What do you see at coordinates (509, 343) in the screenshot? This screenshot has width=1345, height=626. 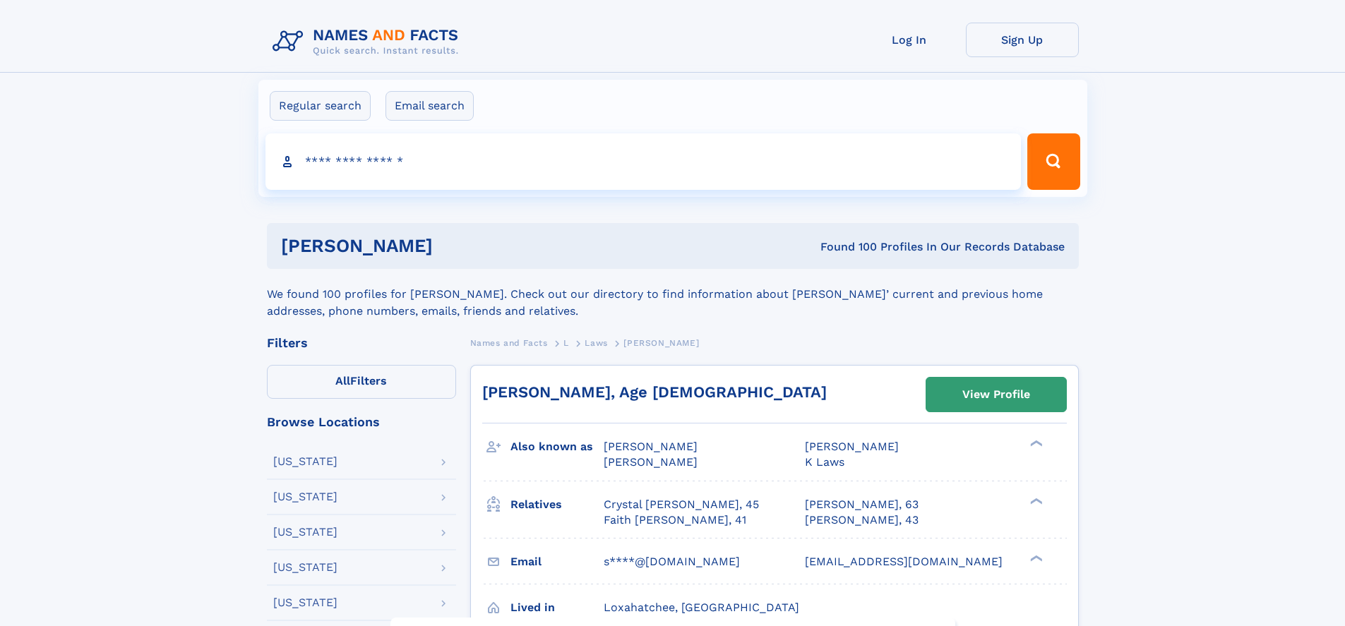 I see `a: Names and Facts` at bounding box center [509, 343].